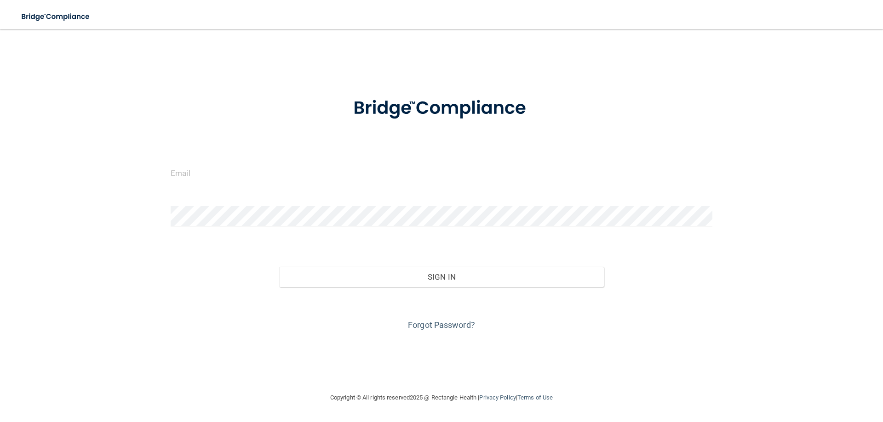 This screenshot has height=422, width=883. Describe the element at coordinates (497, 398) in the screenshot. I see `a: Privacy Policy` at that location.